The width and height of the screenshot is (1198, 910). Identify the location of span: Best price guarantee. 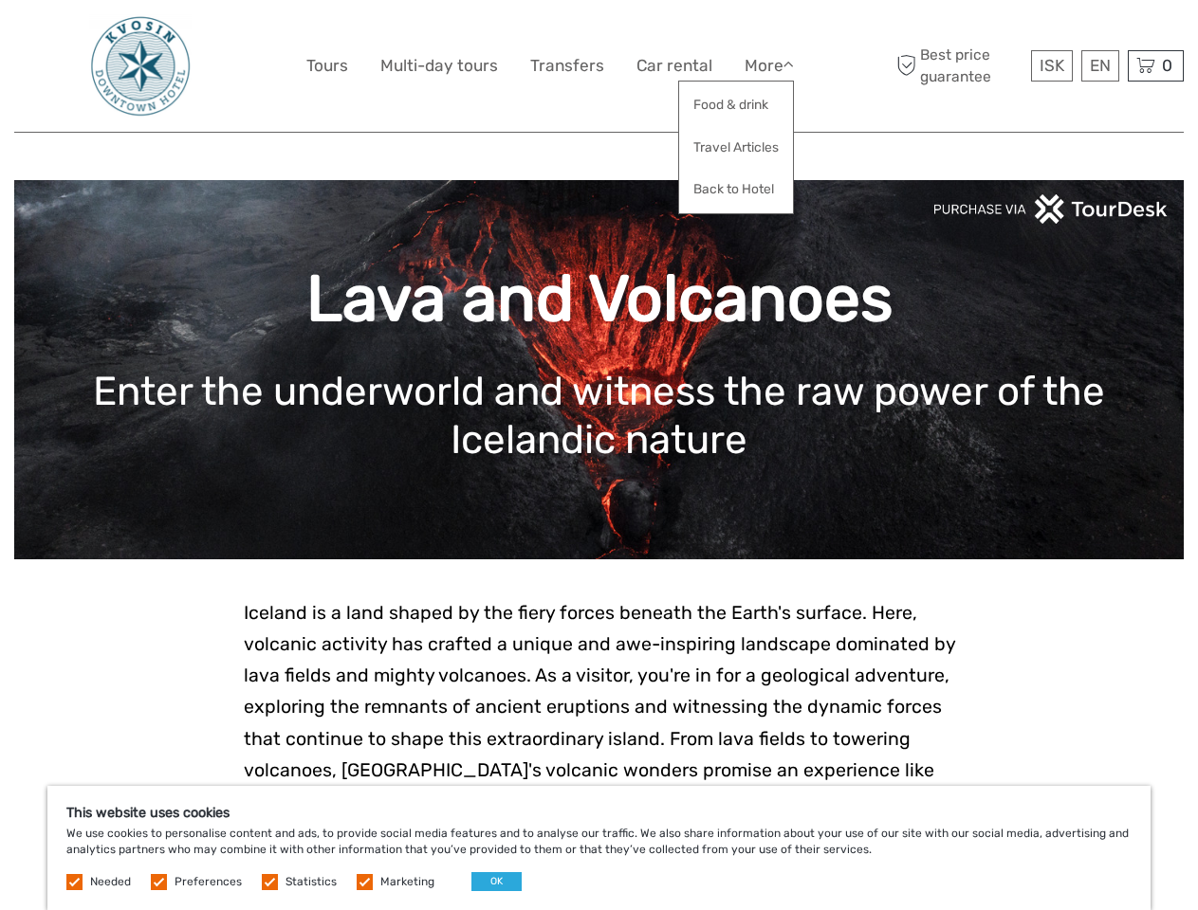
(959, 65).